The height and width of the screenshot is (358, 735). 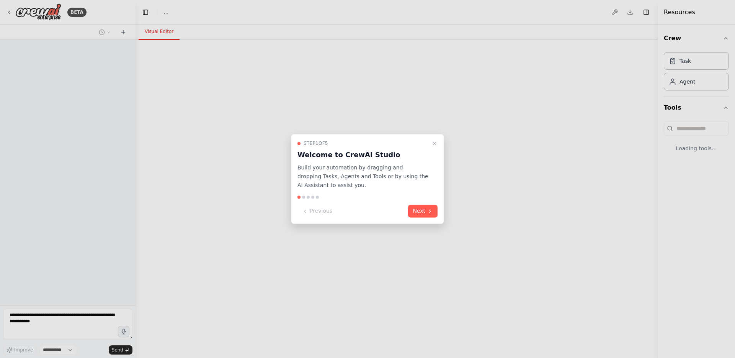 What do you see at coordinates (146, 12) in the screenshot?
I see `button: Hide left sidebar` at bounding box center [146, 12].